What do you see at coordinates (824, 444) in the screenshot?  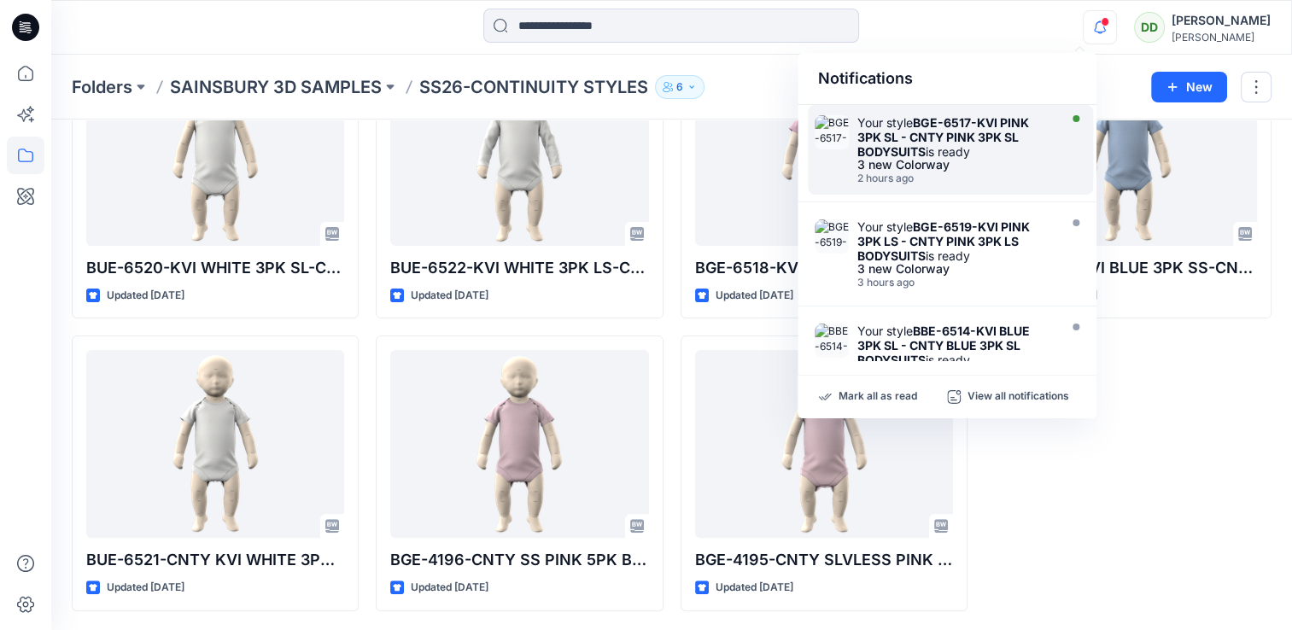 I see `a: BGE-4195-CNTY SLVLESS PINK 5PK BODYSUIT` at bounding box center [824, 444].